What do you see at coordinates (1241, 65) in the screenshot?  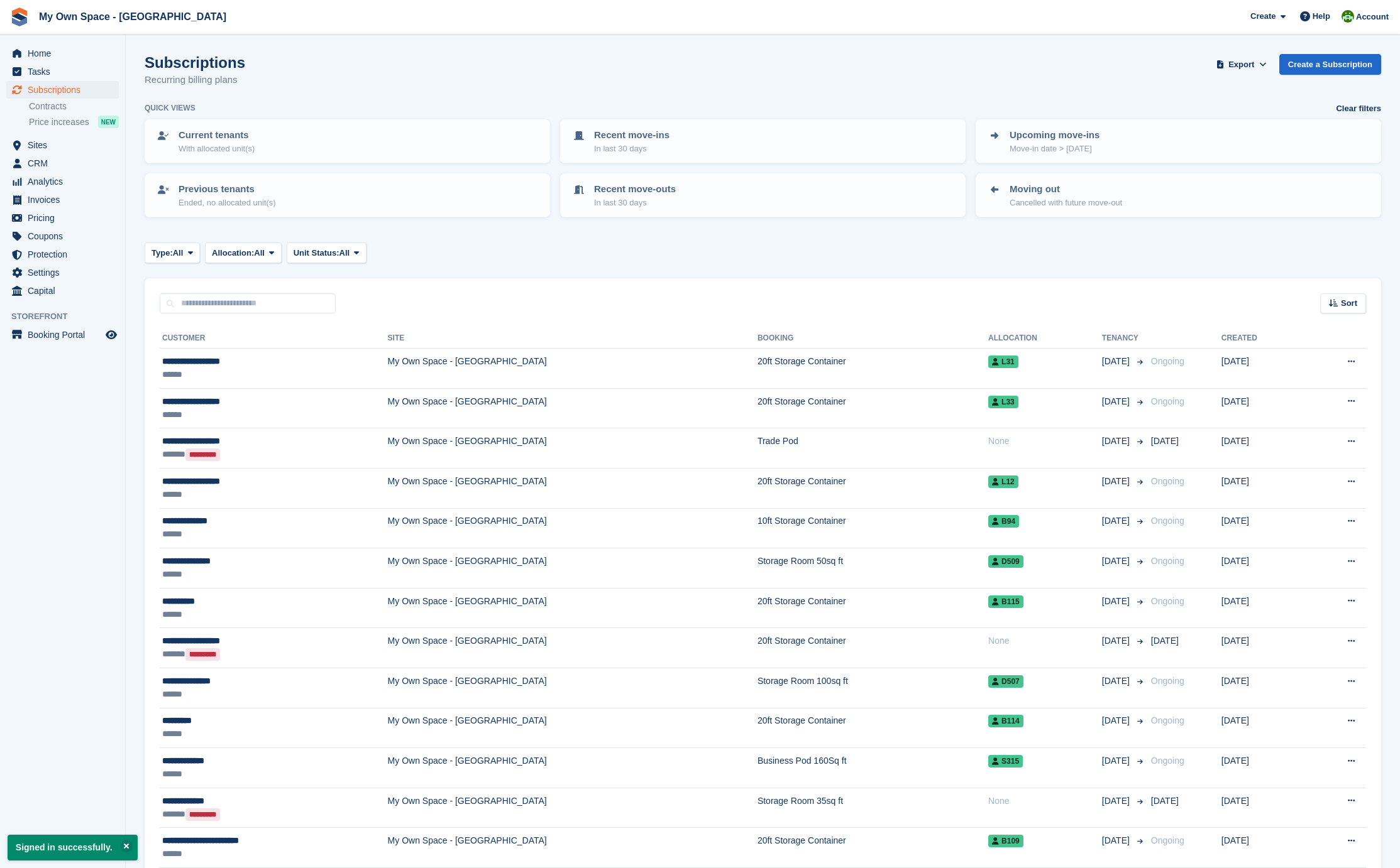 I see `span: Export` at bounding box center [1241, 65].